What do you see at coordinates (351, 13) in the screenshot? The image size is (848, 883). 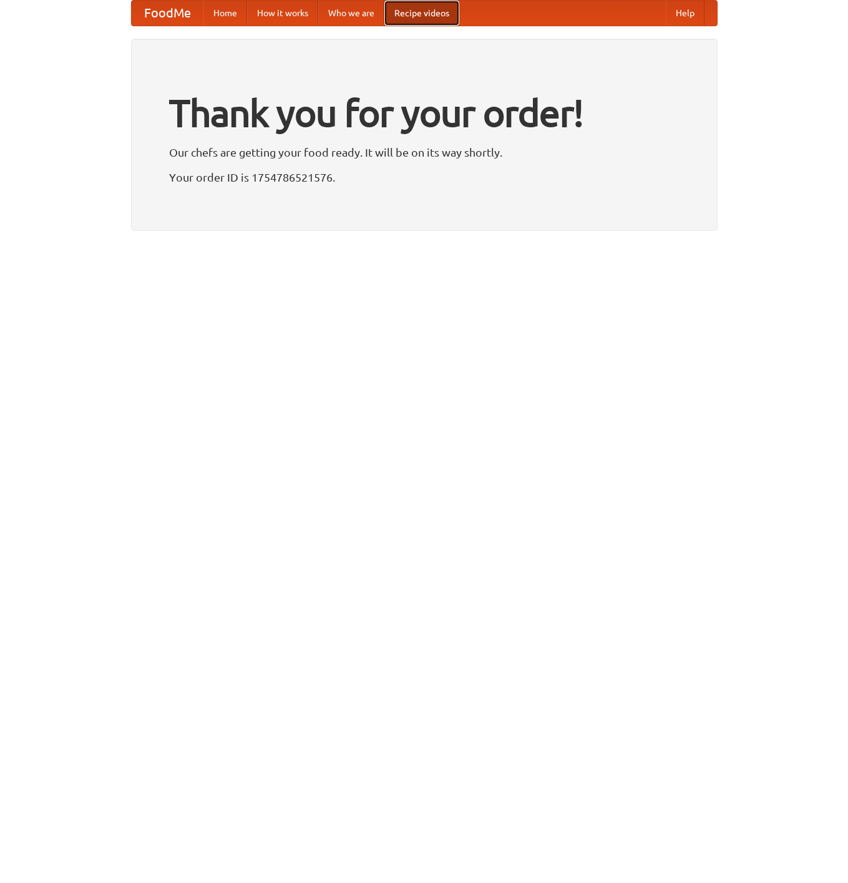 I see `a: Who we are` at bounding box center [351, 13].